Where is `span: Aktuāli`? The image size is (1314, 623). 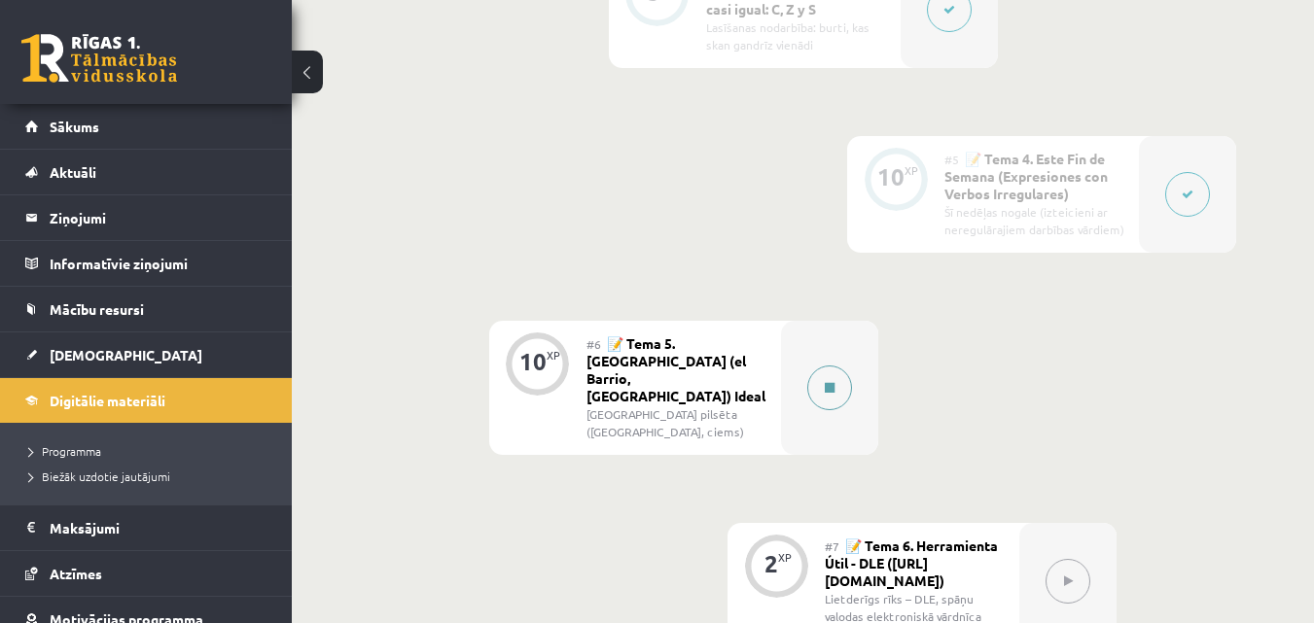
span: Aktuāli is located at coordinates (73, 172).